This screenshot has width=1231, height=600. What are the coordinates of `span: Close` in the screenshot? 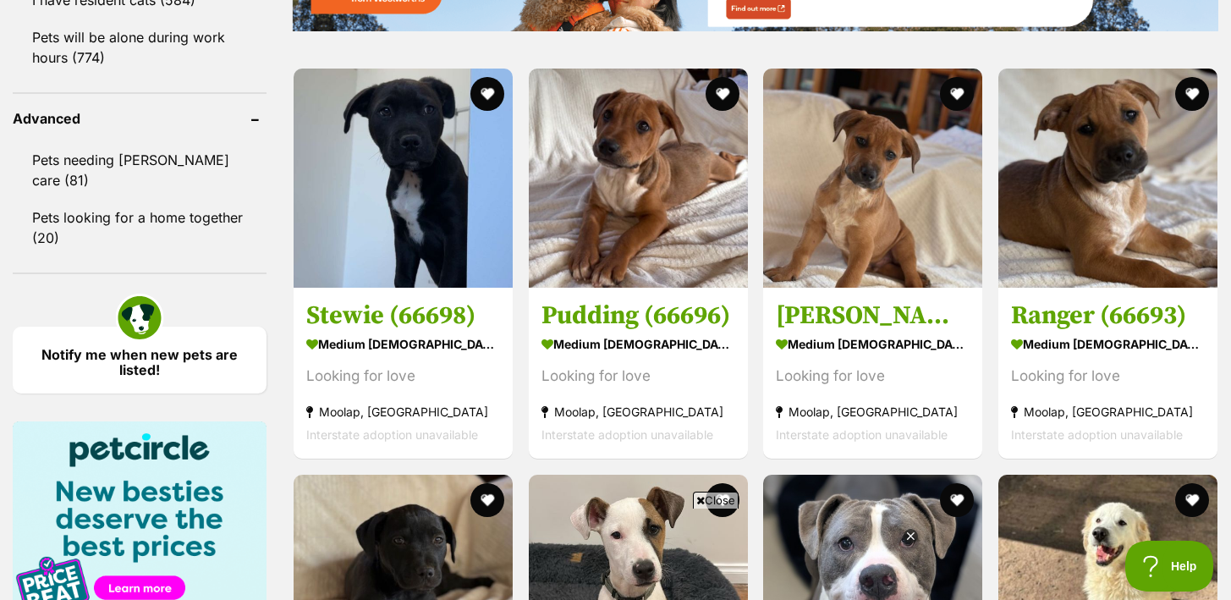 It's located at (716, 500).